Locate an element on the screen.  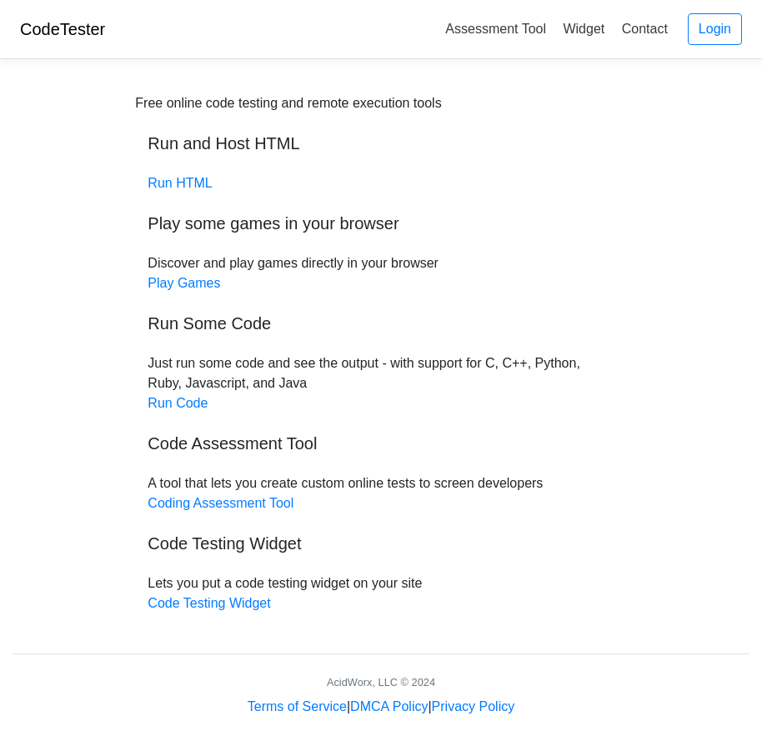
h5: Code Testing Widget is located at coordinates (380, 543).